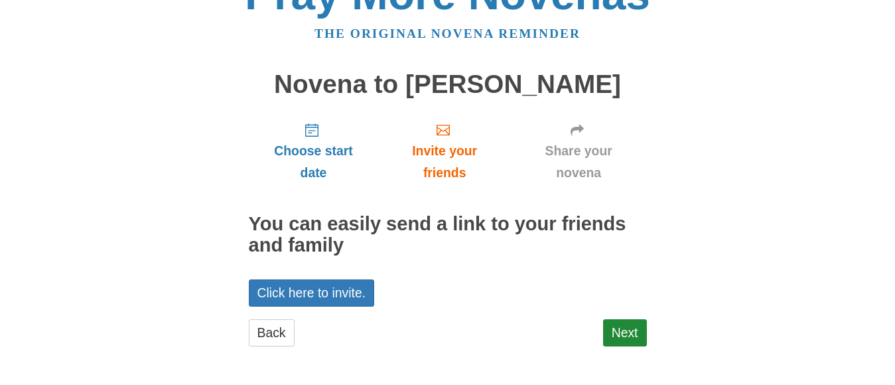  I want to click on a: Click here to invite., so click(312, 293).